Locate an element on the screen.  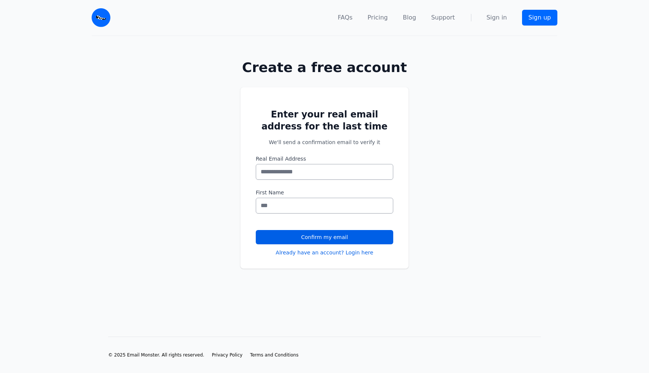
a: Already have an account? Login here is located at coordinates (325, 253).